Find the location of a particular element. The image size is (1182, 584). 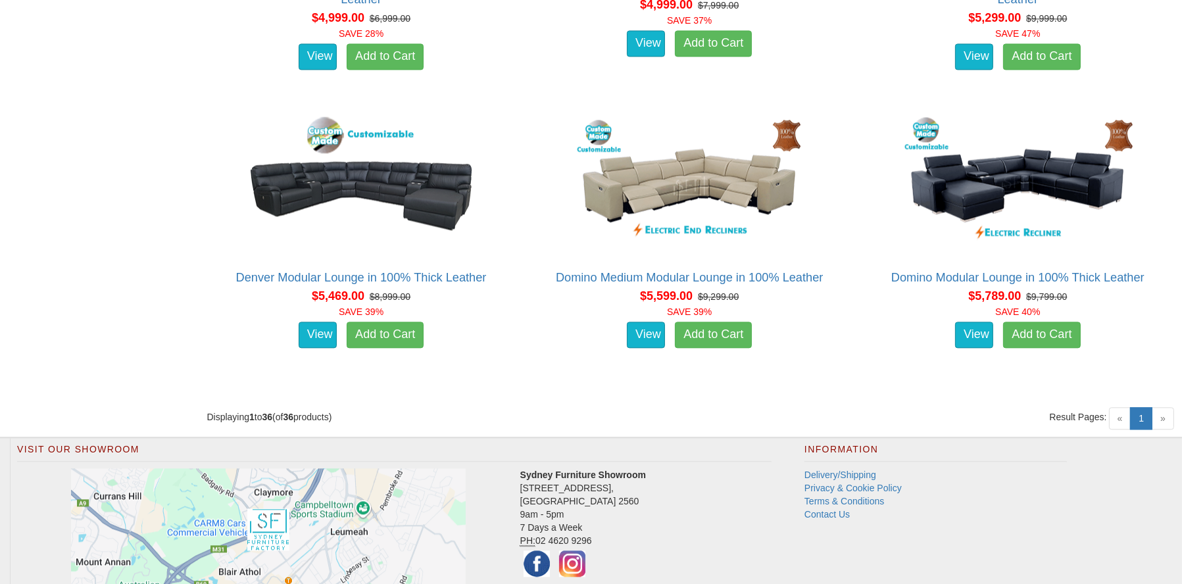

font: SAVE 40% is located at coordinates (1018, 312).